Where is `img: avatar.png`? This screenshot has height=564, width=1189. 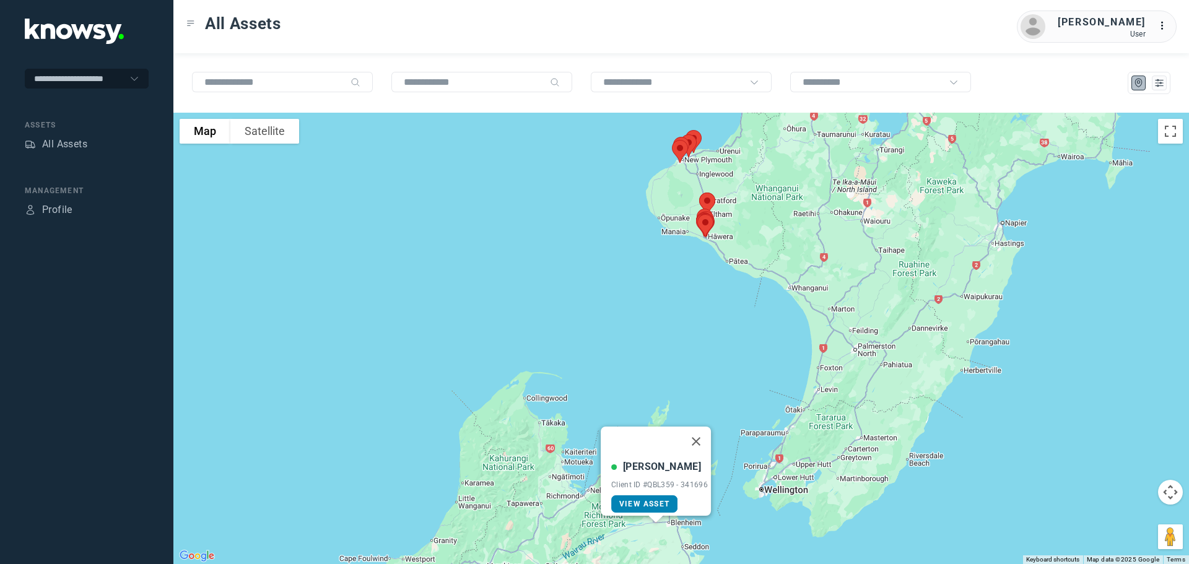
img: avatar.png is located at coordinates (1033, 27).